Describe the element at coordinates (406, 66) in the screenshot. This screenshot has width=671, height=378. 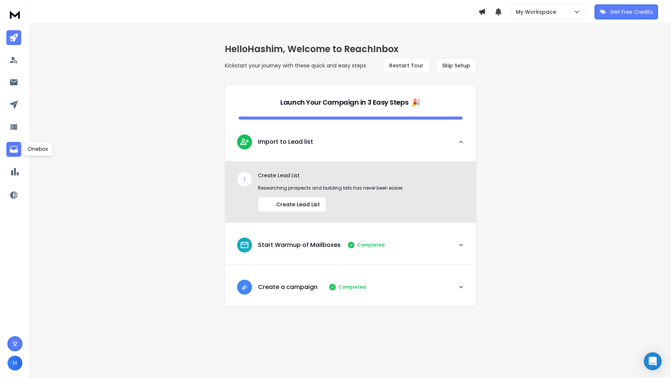
I see `button: Restart Tour` at that location.